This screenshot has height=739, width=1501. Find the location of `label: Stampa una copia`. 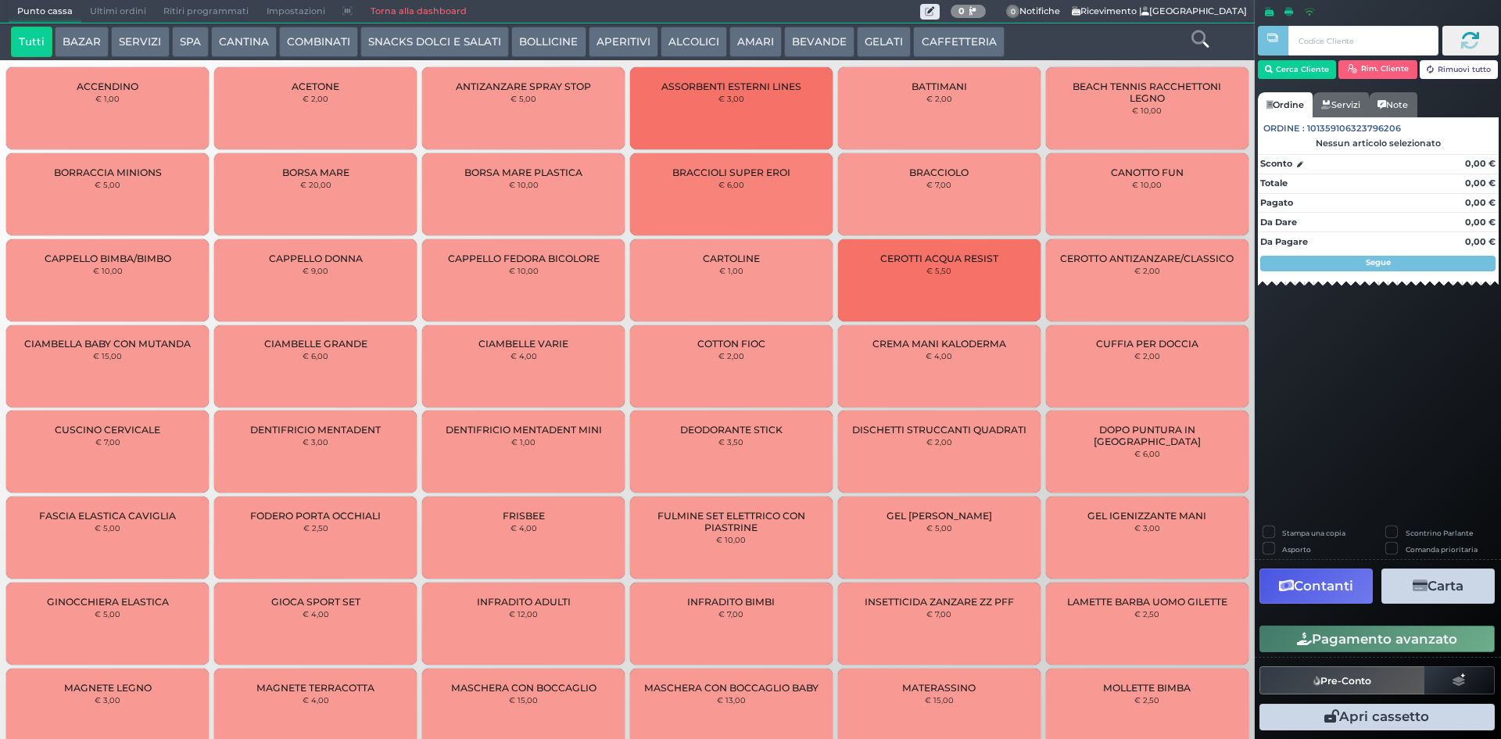

label: Stampa una copia is located at coordinates (1314, 532).